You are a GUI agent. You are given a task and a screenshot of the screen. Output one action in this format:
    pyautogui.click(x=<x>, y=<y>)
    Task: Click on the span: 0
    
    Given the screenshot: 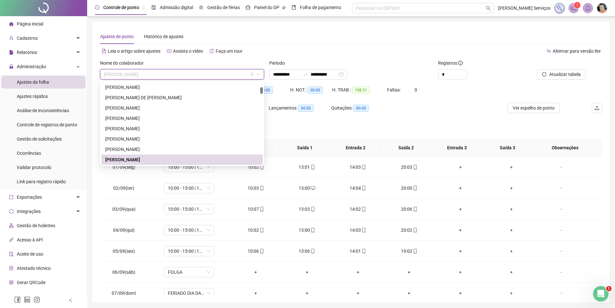 What is the action you would take?
    pyautogui.click(x=416, y=90)
    